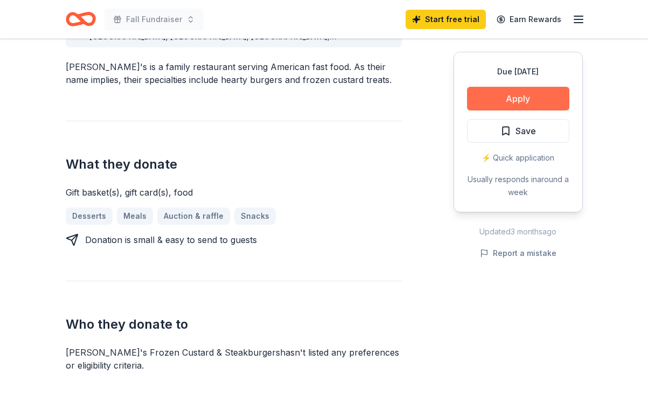 This screenshot has width=648, height=395. What do you see at coordinates (445, 19) in the screenshot?
I see `a: Start free trial` at bounding box center [445, 19].